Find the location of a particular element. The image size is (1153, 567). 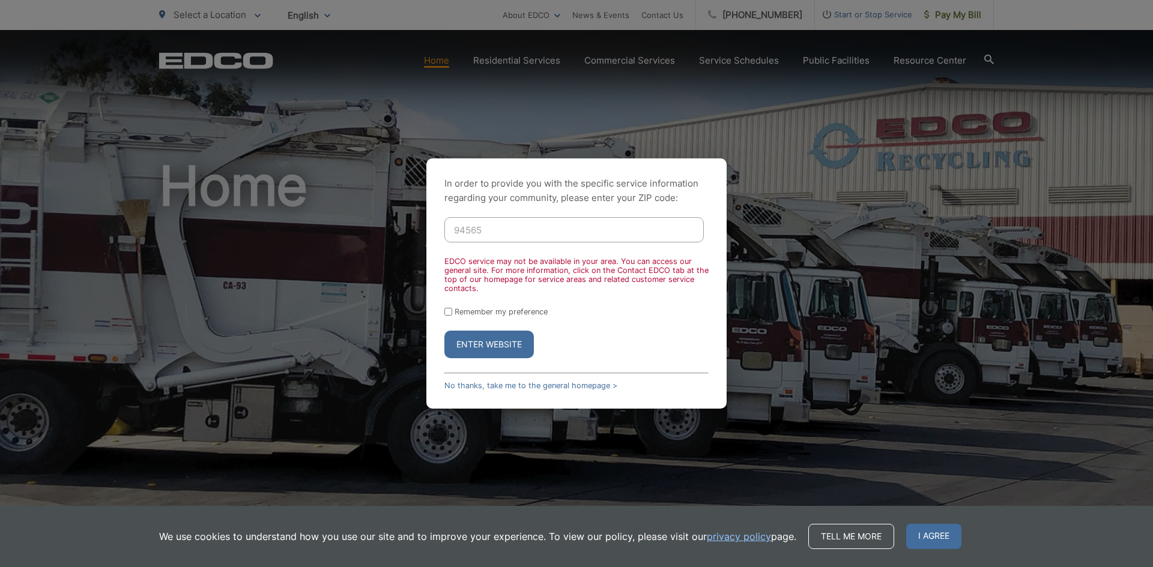

div: EDCO service may not be available in your area. You can access our general site. For more informa... is located at coordinates (576, 275).